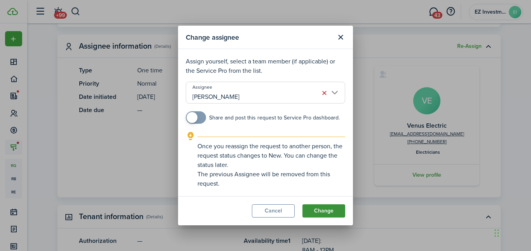 This screenshot has height=251, width=531. I want to click on p: Assign yourself, select a team member (if applicable) or the Service Pro from the list., so click(265, 66).